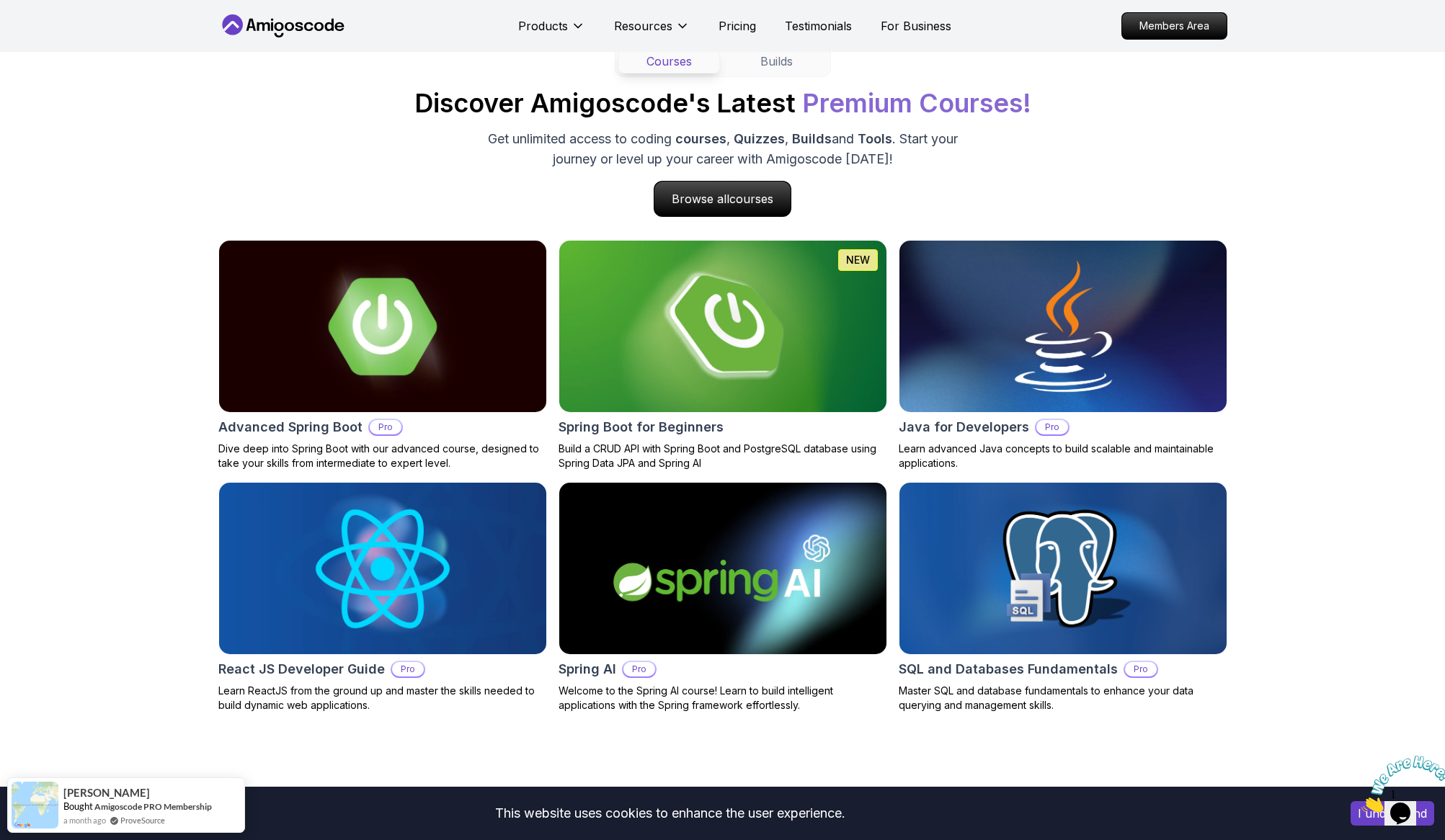 This screenshot has height=840, width=1445. I want to click on a: Java for Developers cardJava for DevelopersProLearn advanced Java concepts to build scalable and ..., so click(1063, 355).